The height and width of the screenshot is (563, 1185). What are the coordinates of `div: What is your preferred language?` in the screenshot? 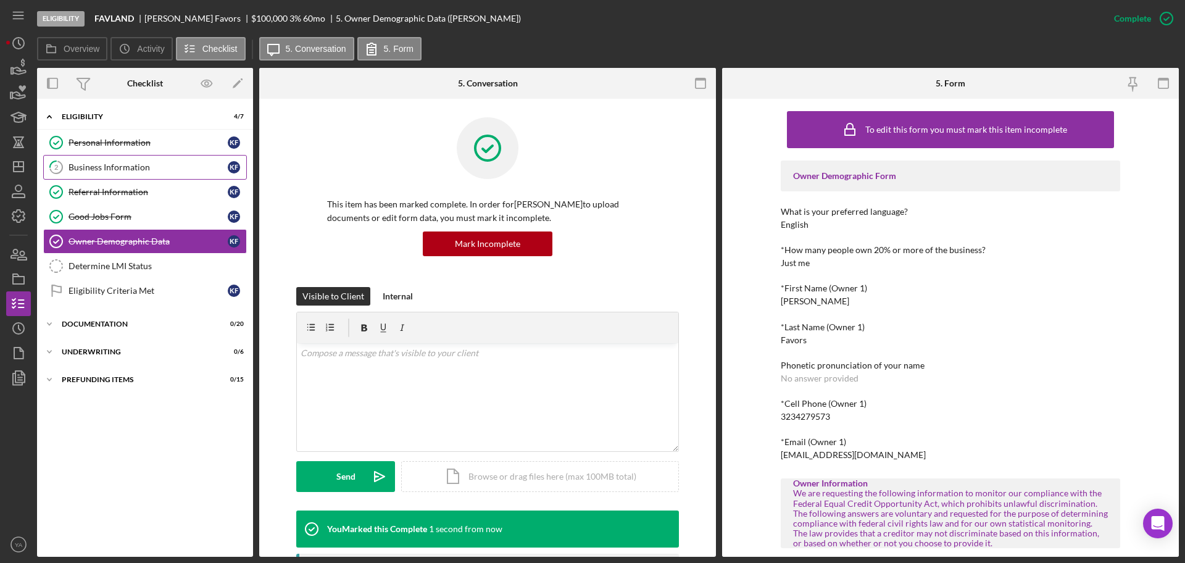 It's located at (950, 212).